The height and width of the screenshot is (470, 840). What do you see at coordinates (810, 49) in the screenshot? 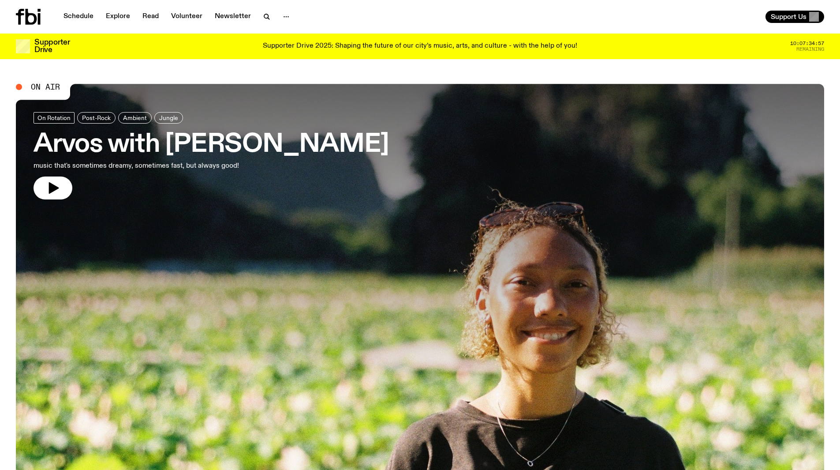
I see `span: Remaining` at bounding box center [810, 49].